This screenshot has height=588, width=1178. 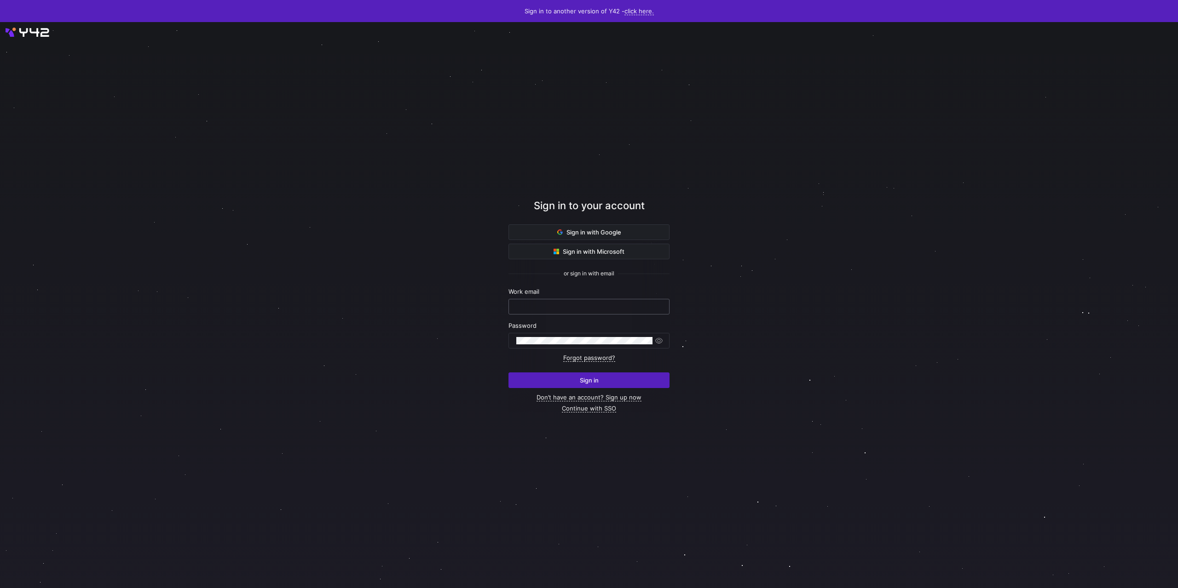 What do you see at coordinates (589, 232) in the screenshot?
I see `button: Sign in with Google` at bounding box center [589, 232].